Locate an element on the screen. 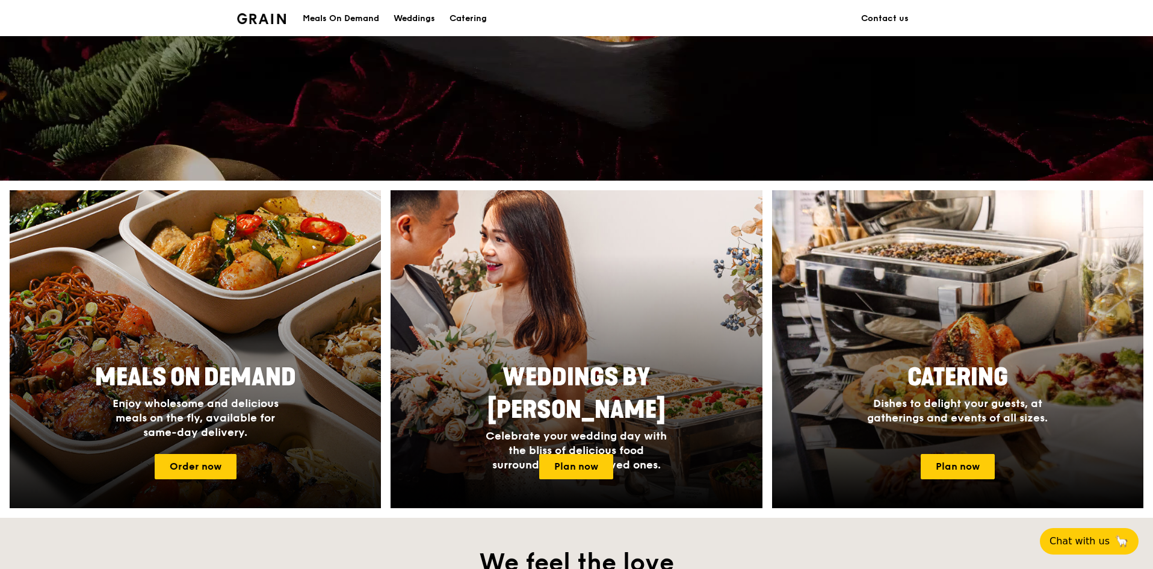  span: Meals On Demand is located at coordinates (196, 377).